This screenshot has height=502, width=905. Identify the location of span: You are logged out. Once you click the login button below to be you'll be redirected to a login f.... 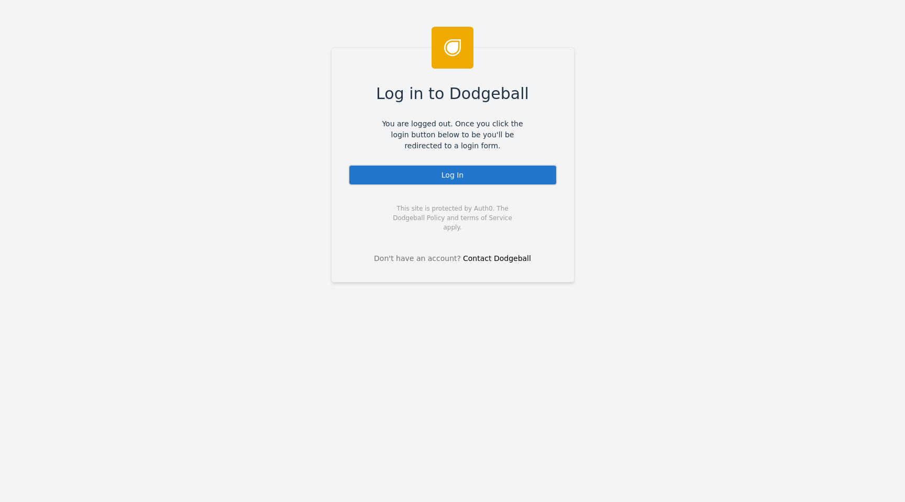
(453, 135).